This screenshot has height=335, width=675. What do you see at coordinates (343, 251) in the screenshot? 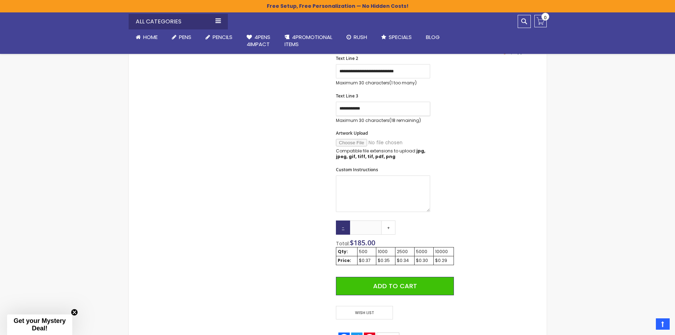
I see `strong: Qty:` at bounding box center [343, 251].